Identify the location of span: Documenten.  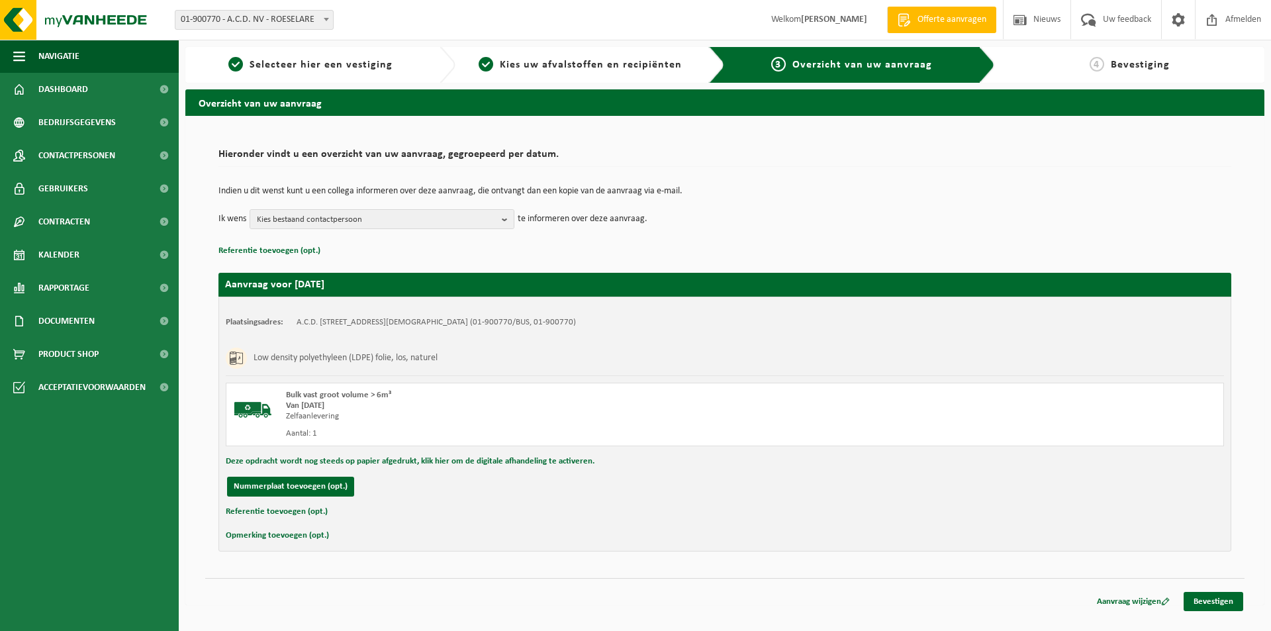
(66, 321).